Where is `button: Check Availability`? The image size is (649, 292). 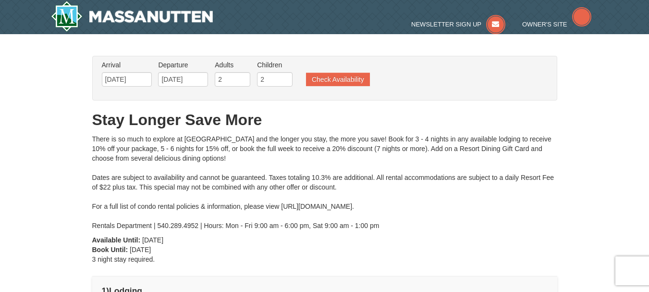 button: Check Availability is located at coordinates (338, 79).